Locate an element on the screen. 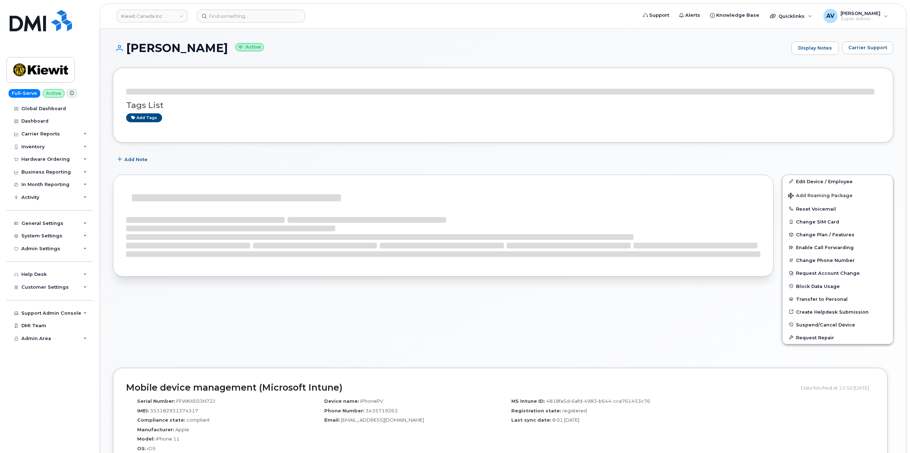 Image resolution: width=910 pixels, height=453 pixels. button: Change SIM Card is located at coordinates (837, 222).